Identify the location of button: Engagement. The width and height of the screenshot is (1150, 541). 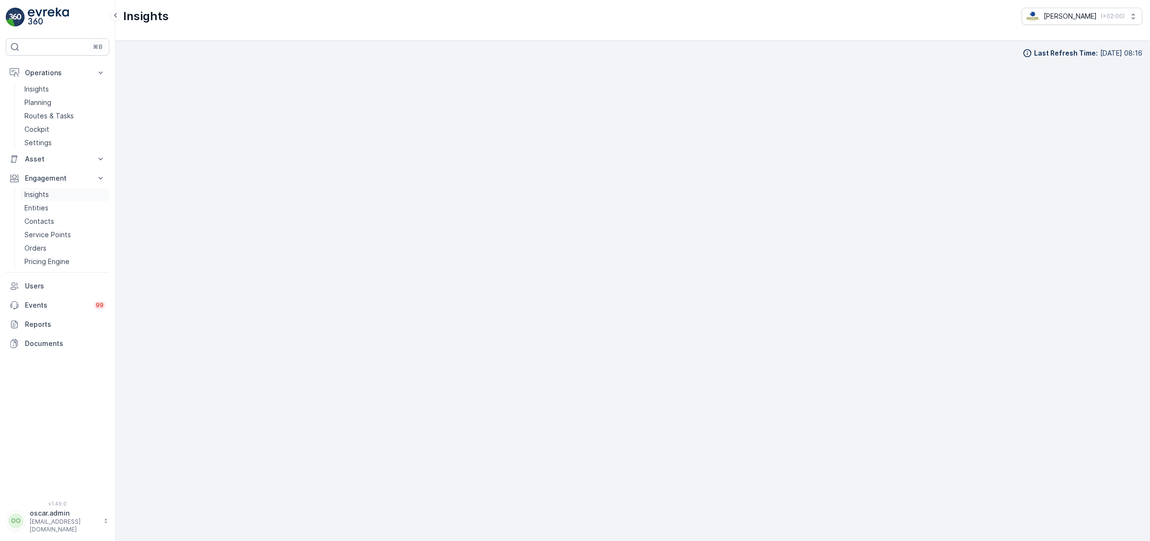
(58, 178).